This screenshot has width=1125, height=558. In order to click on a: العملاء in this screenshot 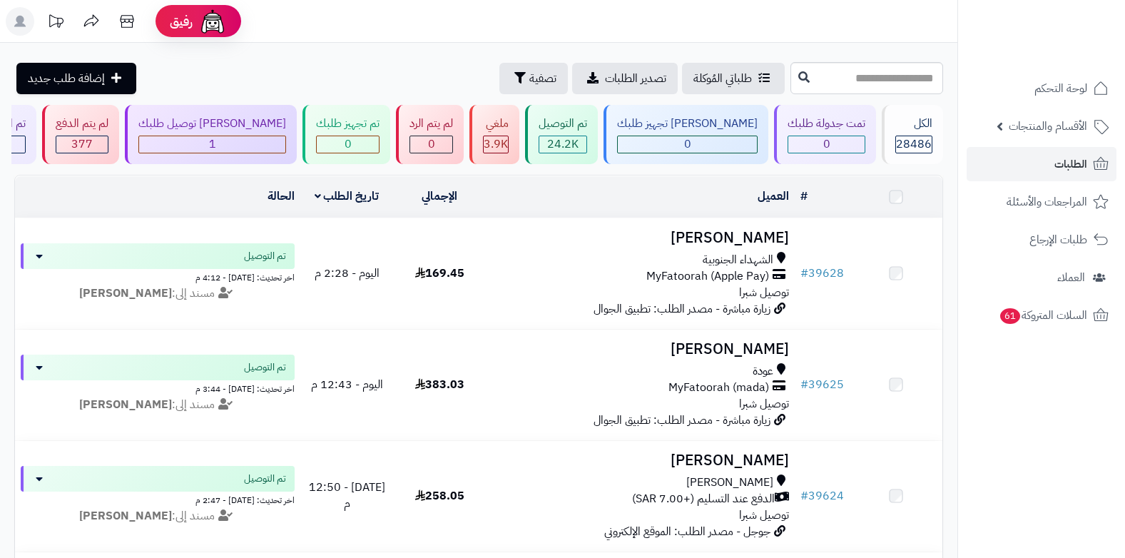, I will do `click(1042, 278)`.